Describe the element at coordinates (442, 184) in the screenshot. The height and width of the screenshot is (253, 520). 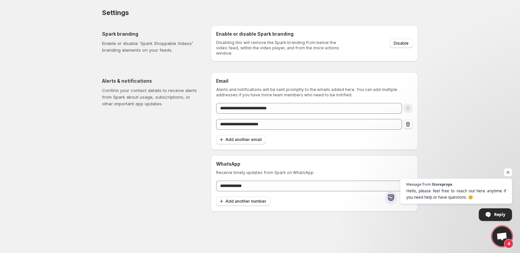
I see `span: Storeprops` at that location.